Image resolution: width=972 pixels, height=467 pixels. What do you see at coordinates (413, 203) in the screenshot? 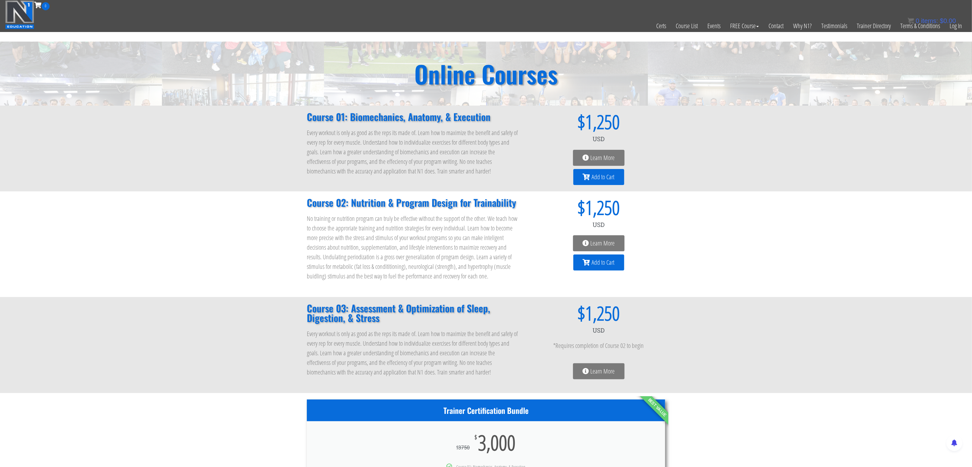
I see `h2: Course 02: Nutrition & Program Design for Trainability` at bounding box center [413, 203].